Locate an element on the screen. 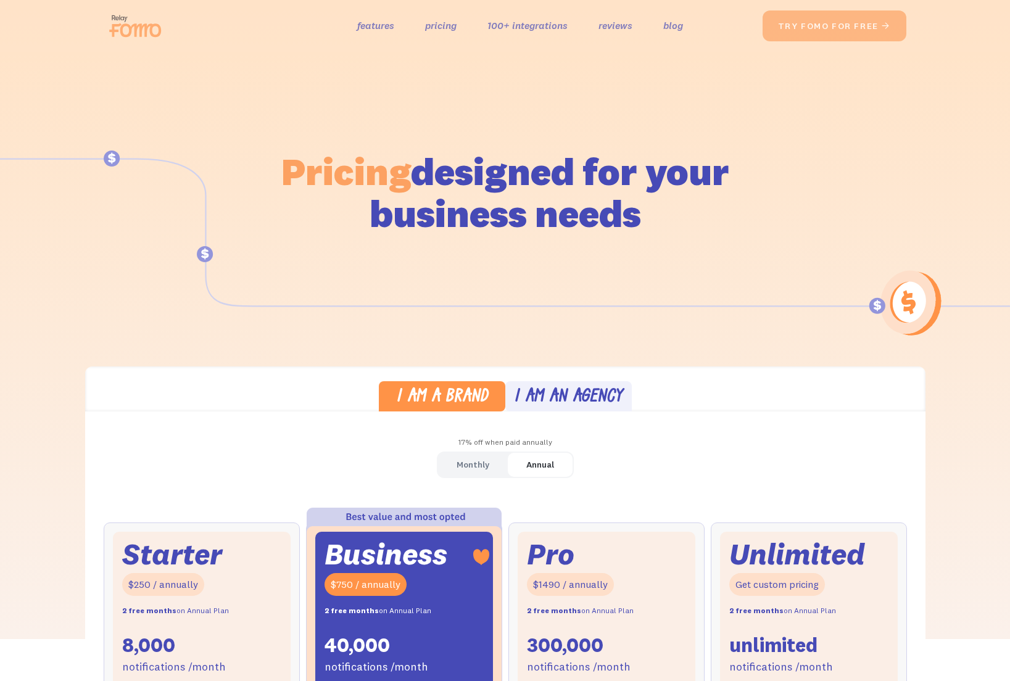 The image size is (1010, 681). div: Monthly is located at coordinates (472, 464).